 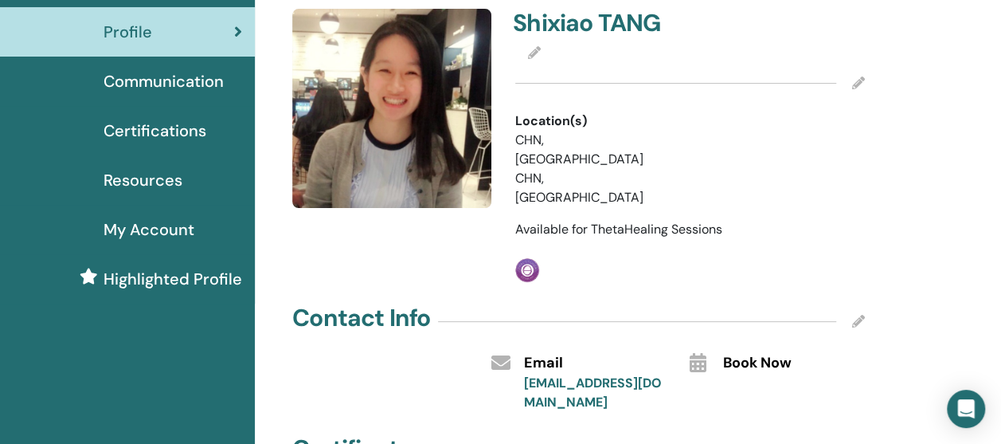 I want to click on div: Open Intercom Messenger, so click(x=966, y=409).